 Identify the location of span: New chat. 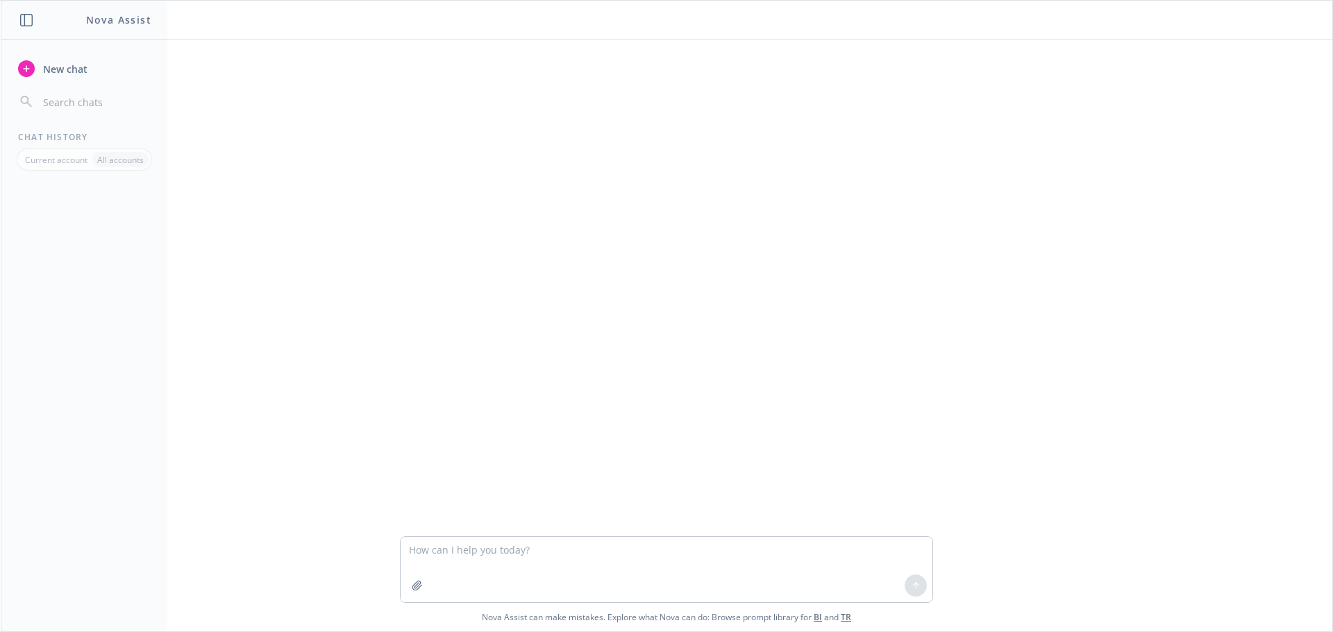
(64, 69).